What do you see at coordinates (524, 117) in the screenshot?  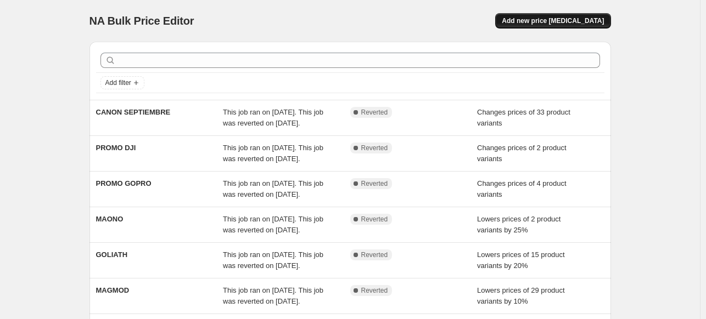 I see `span: Changes prices of 33 product variants` at bounding box center [524, 117].